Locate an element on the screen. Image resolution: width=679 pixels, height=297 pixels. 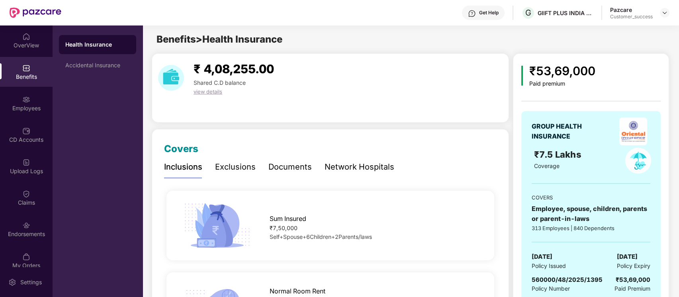
div: Employee, spouse, children, parents or parent-in-laws is located at coordinates (591, 214).